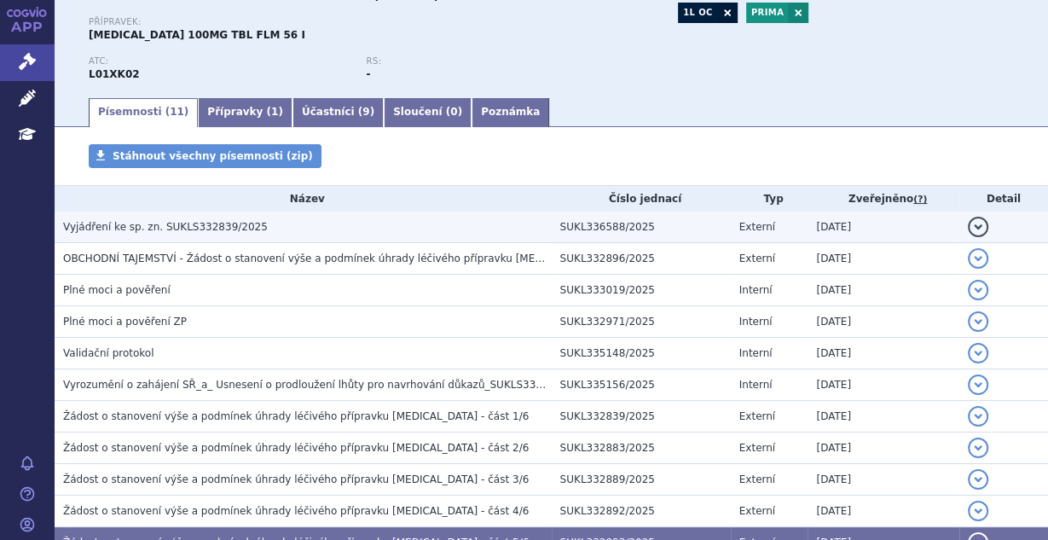  Describe the element at coordinates (212, 156) in the screenshot. I see `span: Stáhnout všechny písemnosti (zip)` at that location.